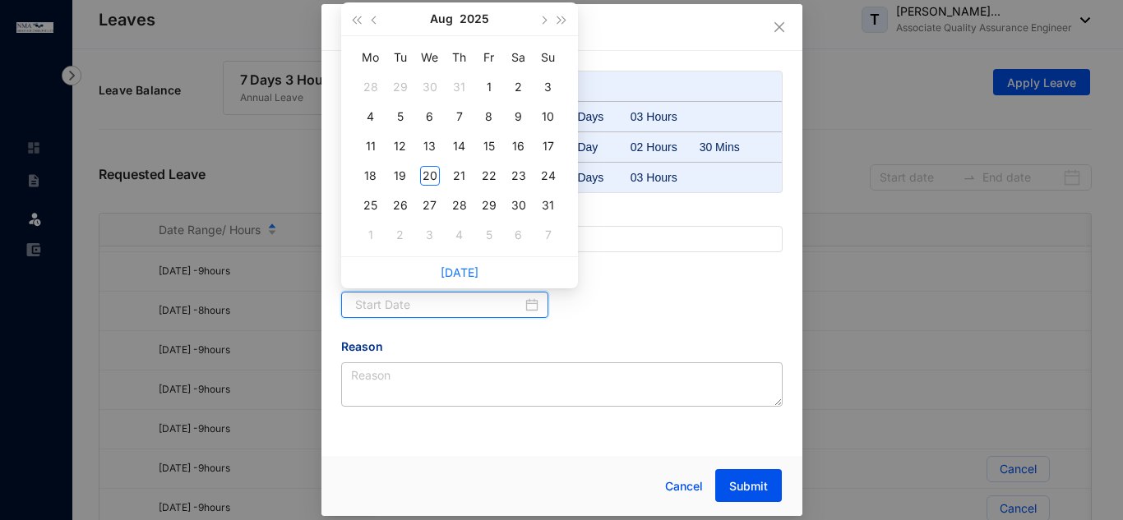 The width and height of the screenshot is (1123, 520). What do you see at coordinates (489, 206) in the screenshot?
I see `td: 2025-08-29` at bounding box center [489, 206].